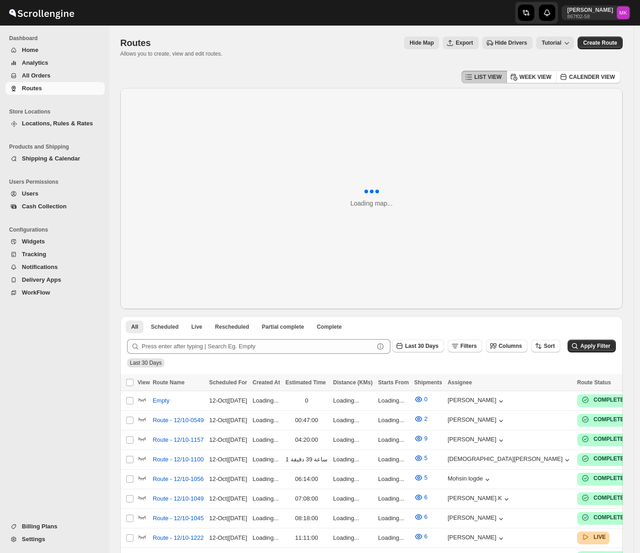 Image resolution: width=640 pixels, height=553 pixels. I want to click on button: 2, so click(421, 419).